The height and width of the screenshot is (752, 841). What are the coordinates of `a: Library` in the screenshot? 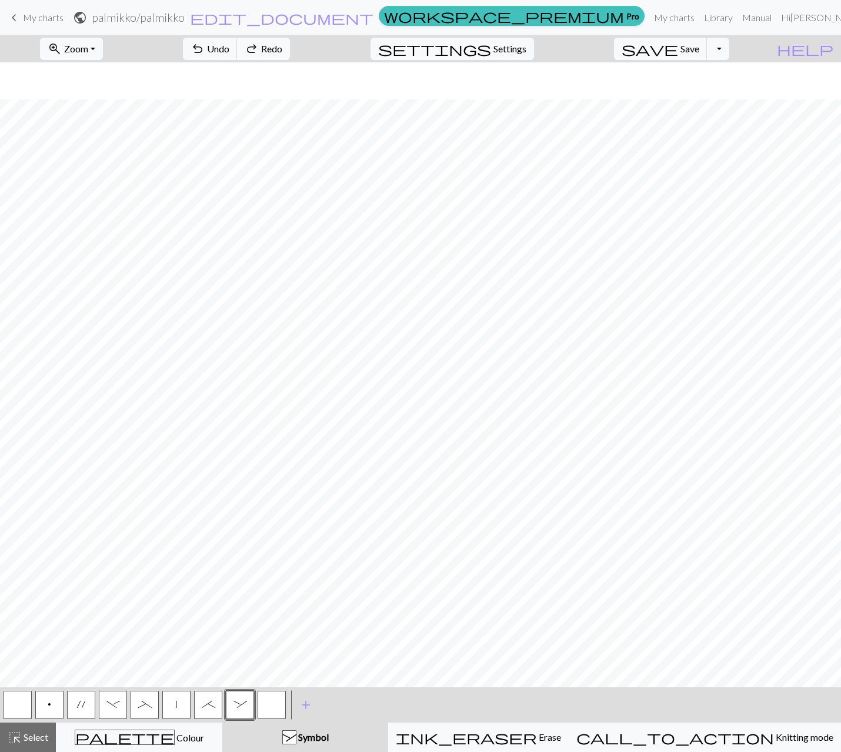 It's located at (718, 18).